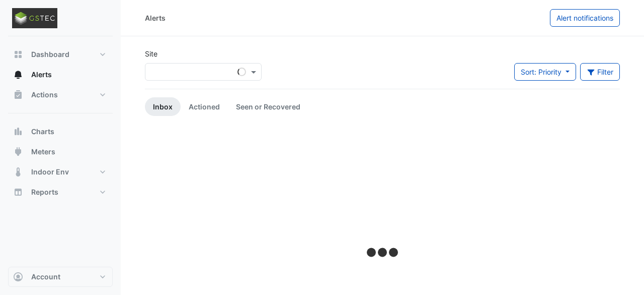 The image size is (644, 295). I want to click on button: Reports, so click(60, 192).